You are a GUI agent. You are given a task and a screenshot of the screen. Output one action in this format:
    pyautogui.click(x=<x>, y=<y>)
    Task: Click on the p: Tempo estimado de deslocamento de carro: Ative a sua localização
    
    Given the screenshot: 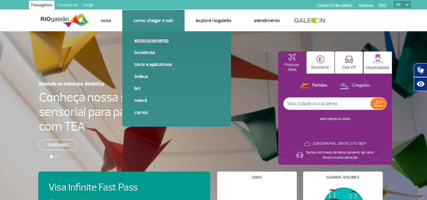 What is the action you would take?
    pyautogui.click(x=340, y=155)
    